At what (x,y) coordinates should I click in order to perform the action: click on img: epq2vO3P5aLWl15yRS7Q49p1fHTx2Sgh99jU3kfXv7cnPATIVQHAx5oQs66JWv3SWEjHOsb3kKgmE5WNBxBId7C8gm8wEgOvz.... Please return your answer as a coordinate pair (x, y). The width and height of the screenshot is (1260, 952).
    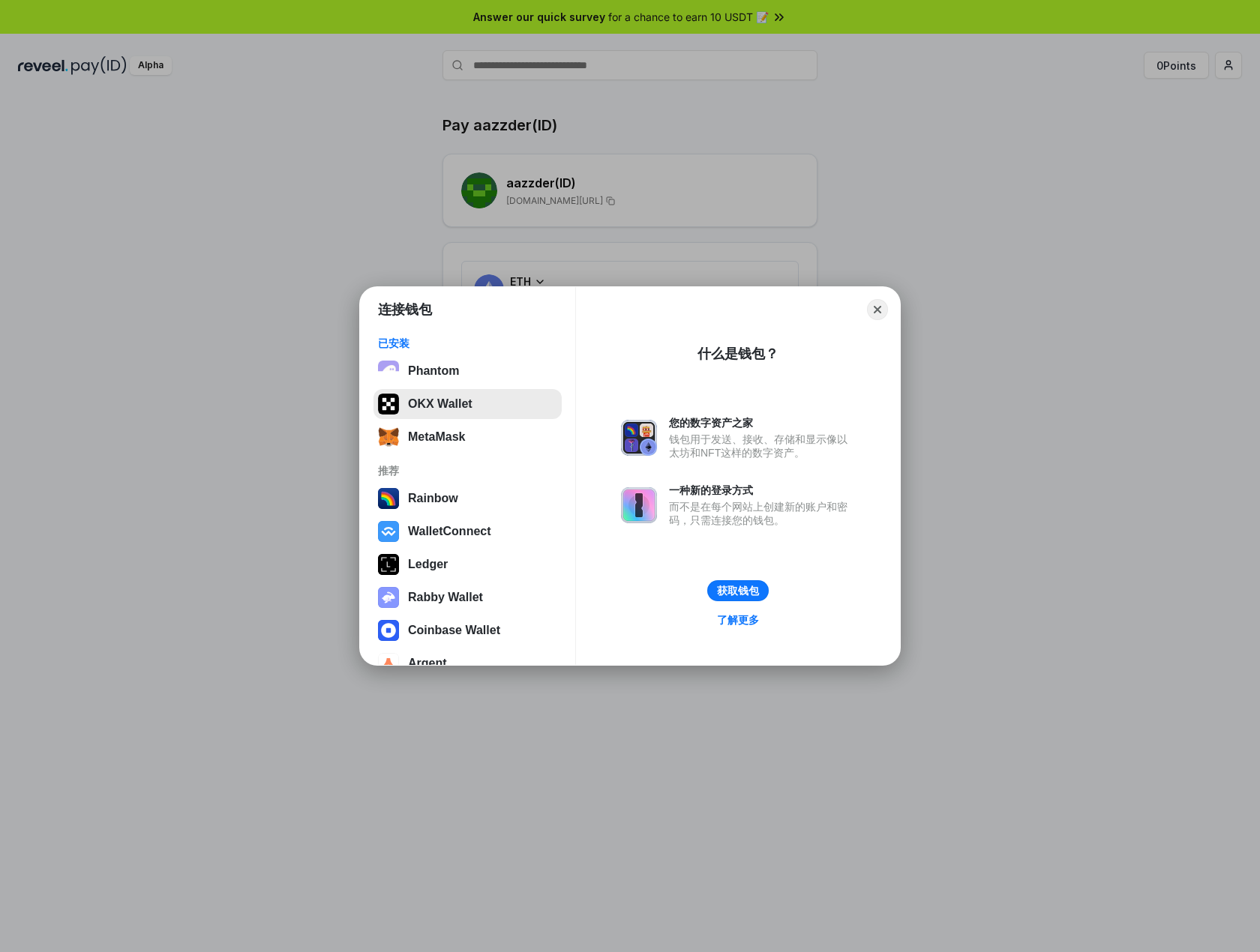
    Looking at the image, I should click on (389, 371).